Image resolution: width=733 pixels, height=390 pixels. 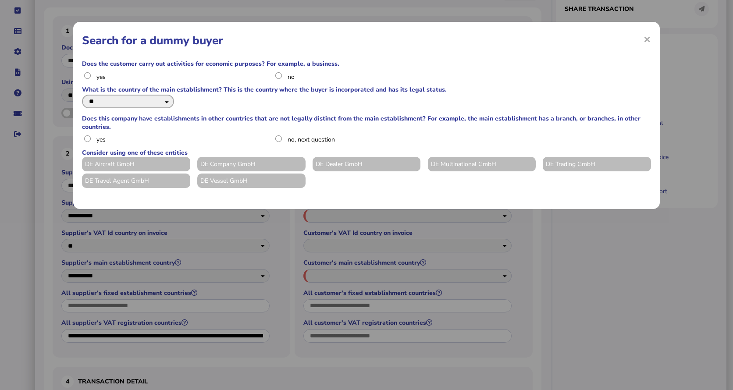 I want to click on li: DE Company GmbH, so click(x=251, y=164).